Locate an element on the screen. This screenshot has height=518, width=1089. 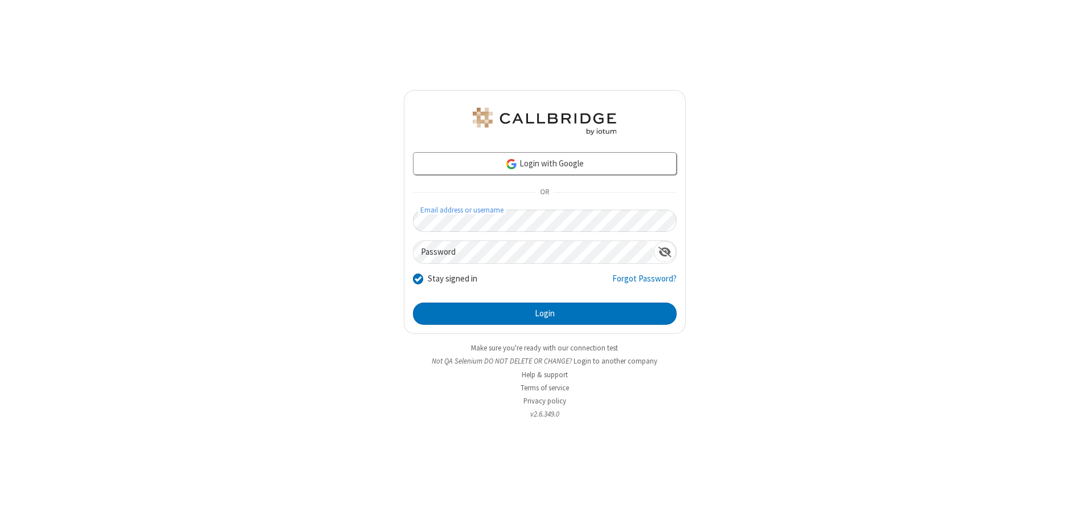
li: v2.6.349.0 is located at coordinates (544, 413).